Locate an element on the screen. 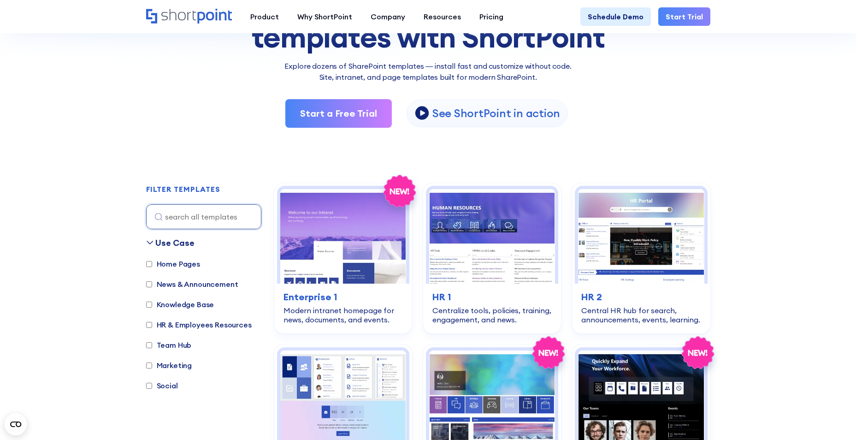 The width and height of the screenshot is (856, 440). a: Enterprise 1 – SharePoint Homepage Design: Modern intranet homepage for news, documents, and even... is located at coordinates (343, 258).